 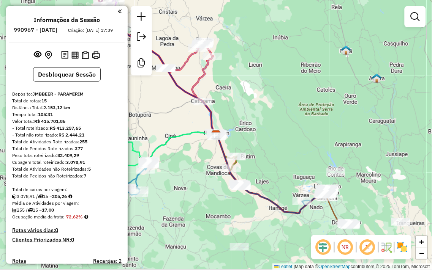 What do you see at coordinates (141, 64) in the screenshot?
I see `a: Criar modelo` at bounding box center [141, 64].